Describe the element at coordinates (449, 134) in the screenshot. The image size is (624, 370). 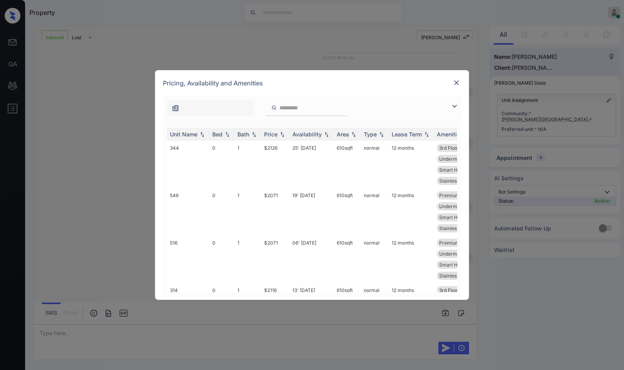
I see `div: Amenities` at that location.